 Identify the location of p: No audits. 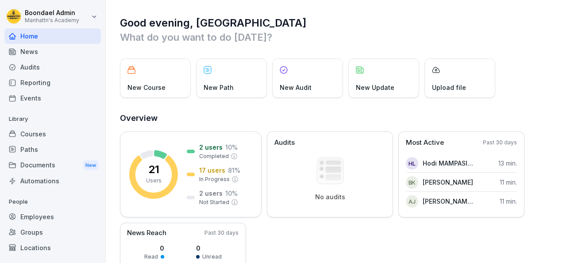
(330, 197).